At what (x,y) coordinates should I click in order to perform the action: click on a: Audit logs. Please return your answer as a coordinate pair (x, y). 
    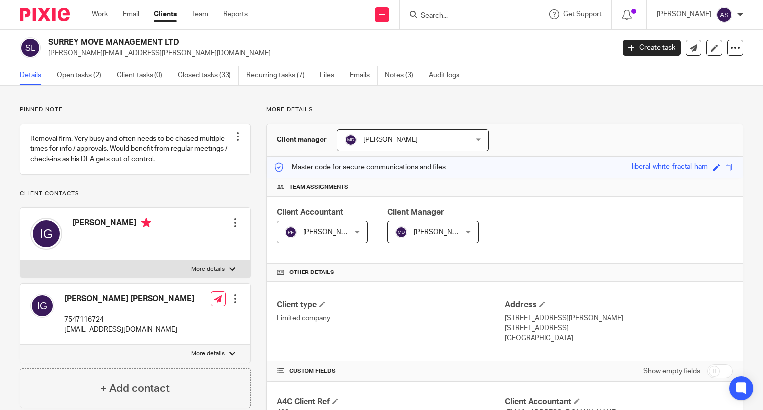
    Looking at the image, I should click on (447, 75).